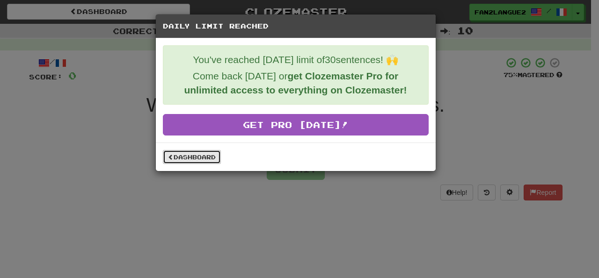  Describe the element at coordinates (192, 157) in the screenshot. I see `a: Dashboard` at that location.